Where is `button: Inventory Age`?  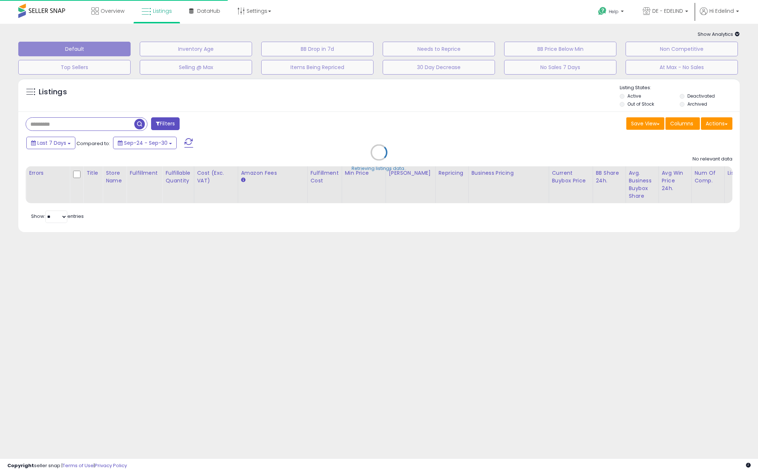
button: Inventory Age is located at coordinates (196, 49).